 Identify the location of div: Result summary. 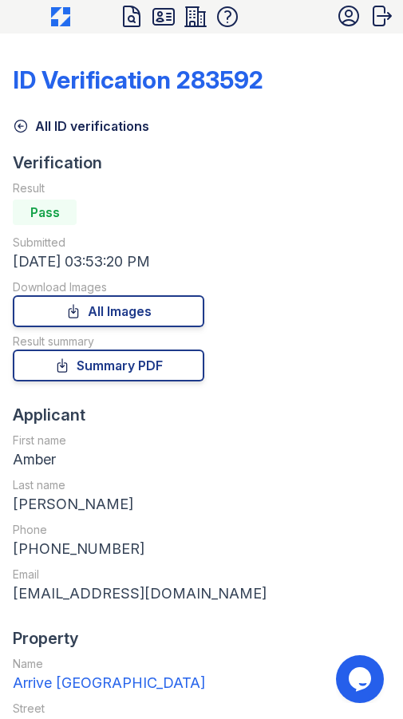
(108, 341).